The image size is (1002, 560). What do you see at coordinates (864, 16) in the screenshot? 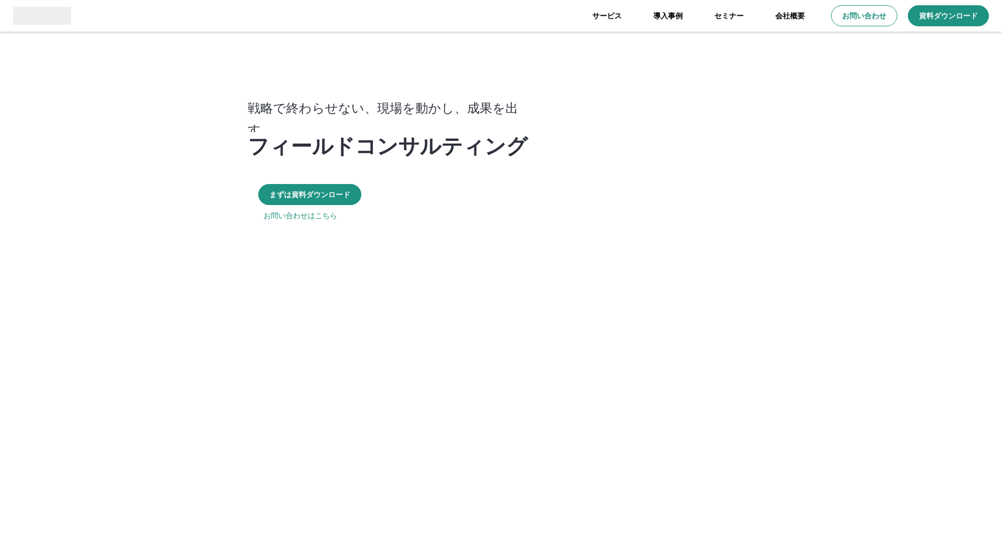
I see `p: お問い合わせ` at bounding box center [864, 16].